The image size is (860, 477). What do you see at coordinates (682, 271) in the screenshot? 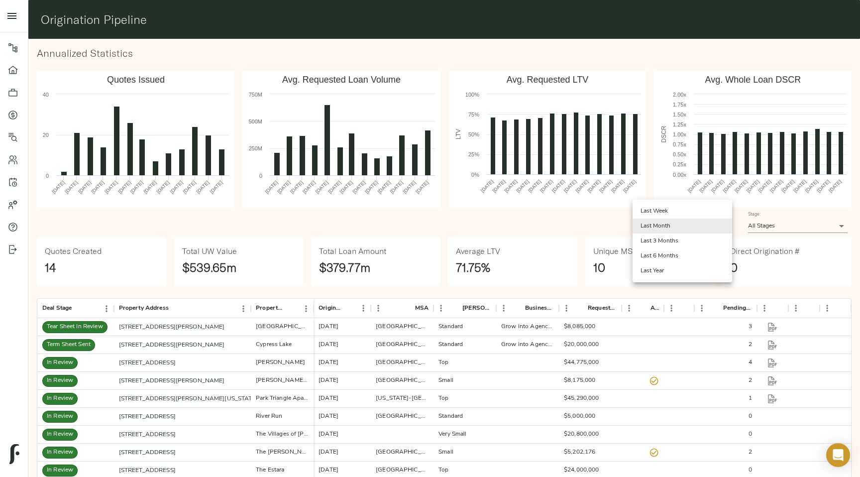
I see `li: Last Year` at bounding box center [682, 271].